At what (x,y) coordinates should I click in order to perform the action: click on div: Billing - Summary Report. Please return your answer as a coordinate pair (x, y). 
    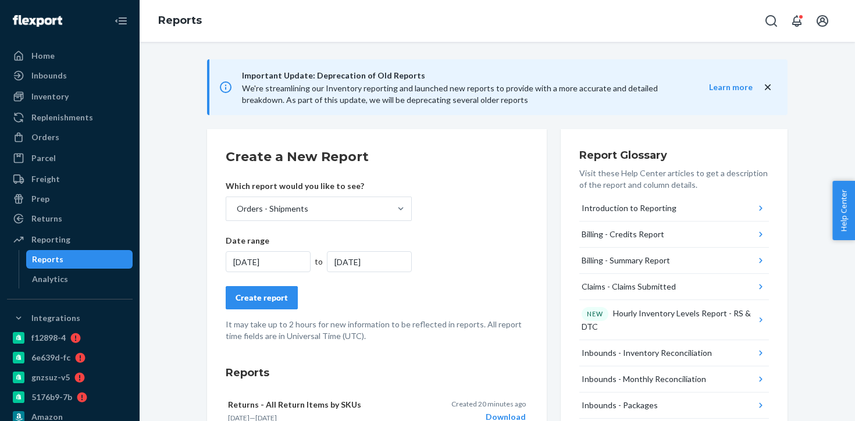
    Looking at the image, I should click on (626, 261).